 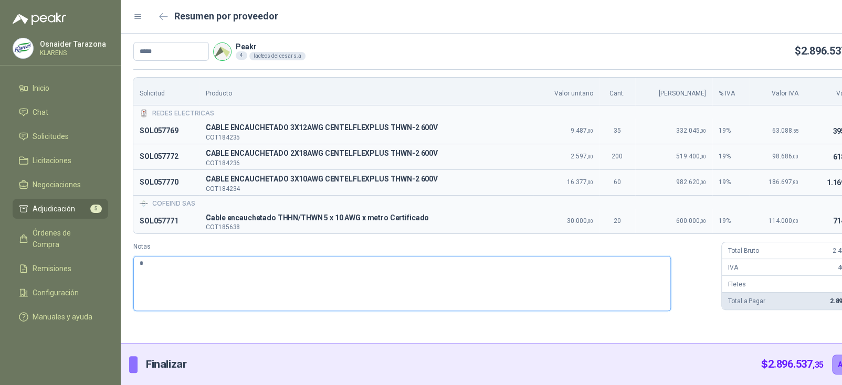 I want to click on p: KLARENS, so click(x=73, y=53).